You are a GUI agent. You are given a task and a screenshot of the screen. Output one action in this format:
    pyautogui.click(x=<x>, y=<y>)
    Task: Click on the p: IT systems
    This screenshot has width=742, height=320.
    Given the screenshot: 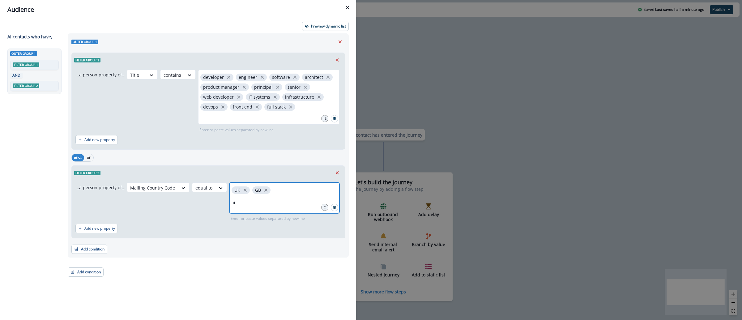 What is the action you would take?
    pyautogui.click(x=259, y=97)
    